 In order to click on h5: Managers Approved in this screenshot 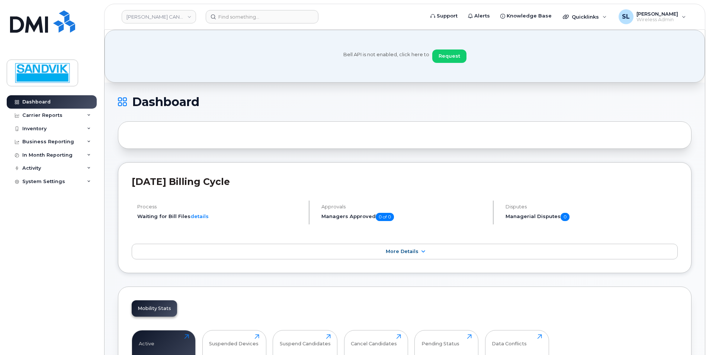, I will do `click(404, 217)`.